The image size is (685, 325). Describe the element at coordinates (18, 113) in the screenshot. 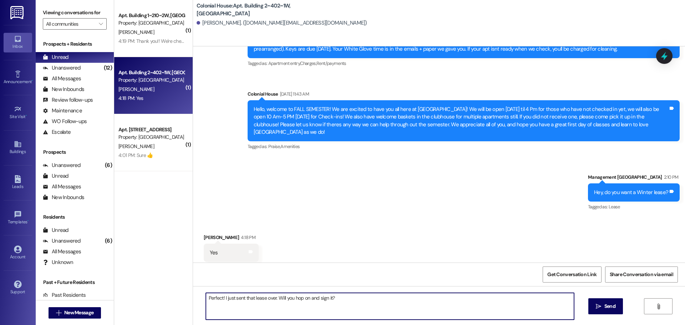

I see `a: Site Visit •` at that location.